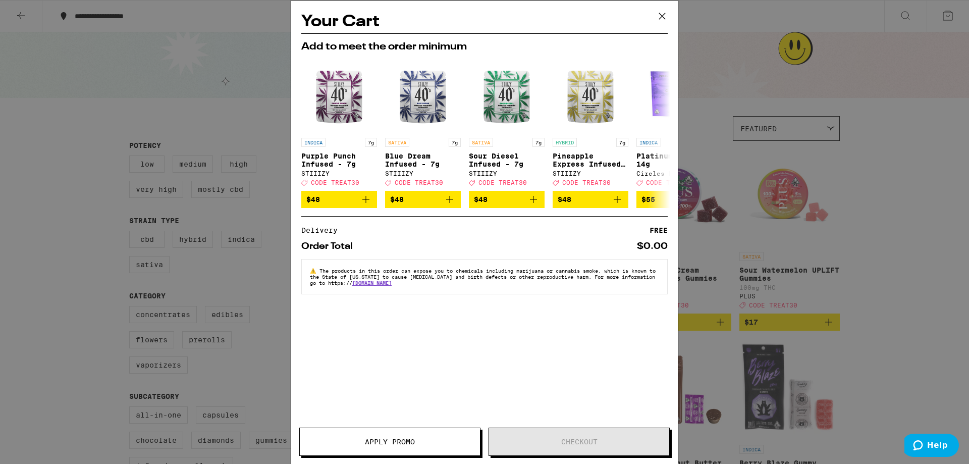 Image resolution: width=969 pixels, height=464 pixels. I want to click on img: Circles Eclipse - Platinum OG - 14g, so click(674, 95).